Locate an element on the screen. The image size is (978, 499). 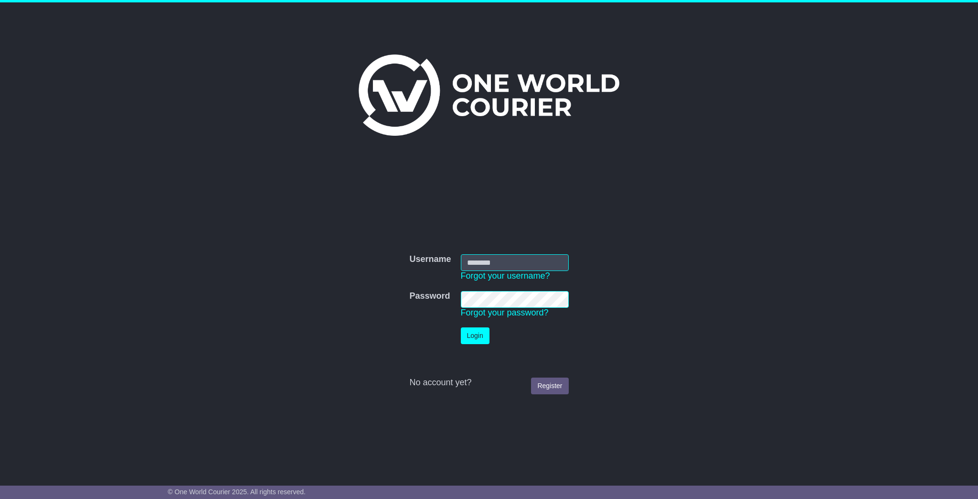
div: No account yet? is located at coordinates (489, 383).